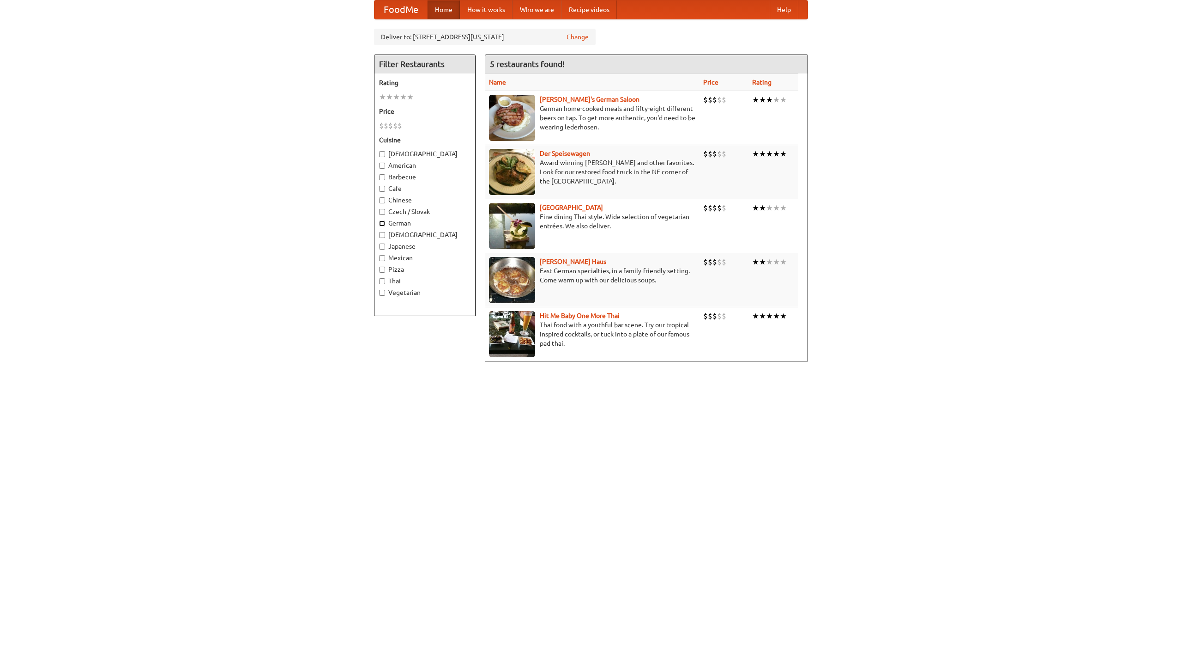 The image size is (1182, 654). What do you see at coordinates (382, 223) in the screenshot?
I see `input: German` at bounding box center [382, 223].